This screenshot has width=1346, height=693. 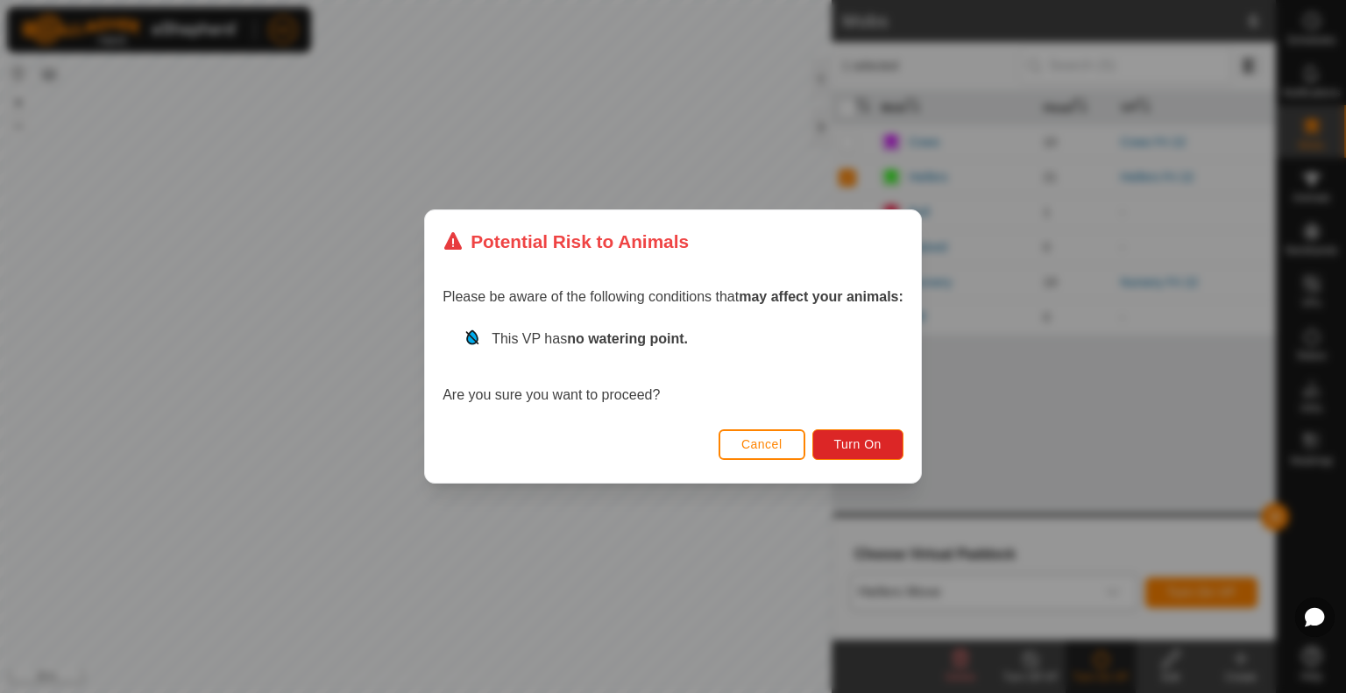 What do you see at coordinates (565, 241) in the screenshot?
I see `div: Potential Risk to Animals` at bounding box center [565, 241].